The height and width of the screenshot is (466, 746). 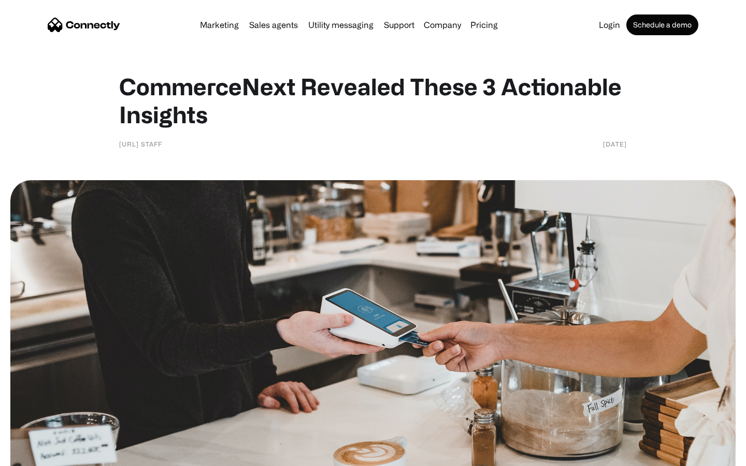 I want to click on a: Sales agents, so click(x=273, y=25).